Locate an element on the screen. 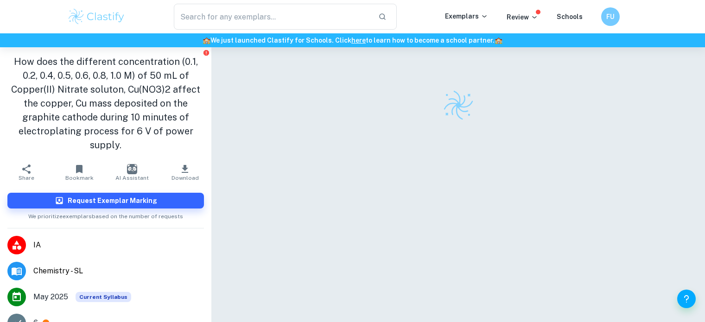 The image size is (705, 322). img: AI Assistant is located at coordinates (132, 169).